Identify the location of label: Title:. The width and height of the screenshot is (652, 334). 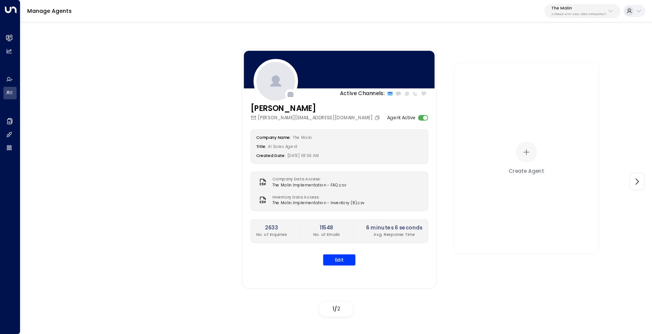
(261, 147).